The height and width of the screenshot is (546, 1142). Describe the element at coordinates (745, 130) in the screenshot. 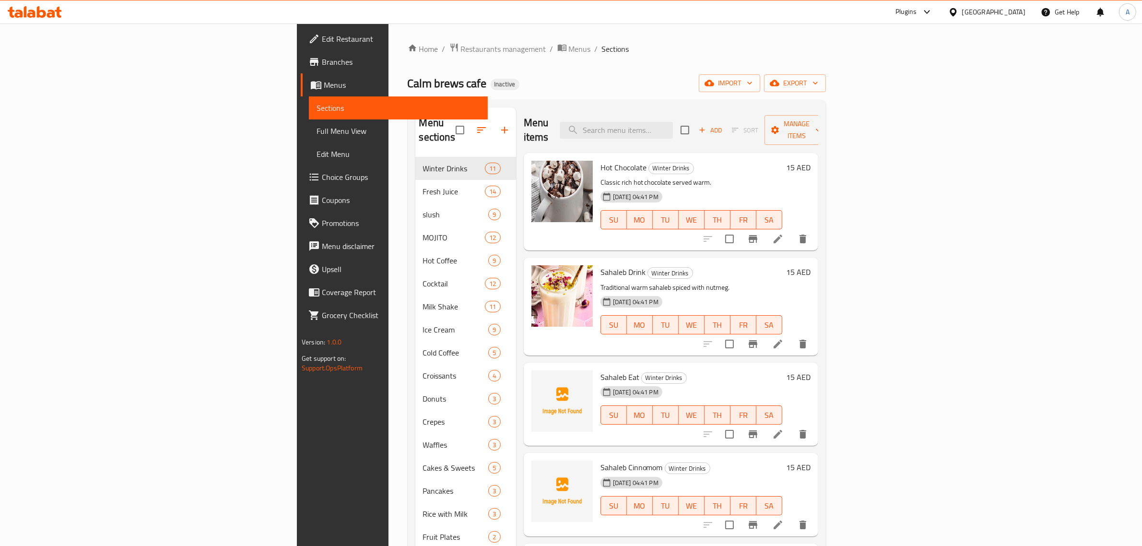

I see `span: Select section first` at that location.